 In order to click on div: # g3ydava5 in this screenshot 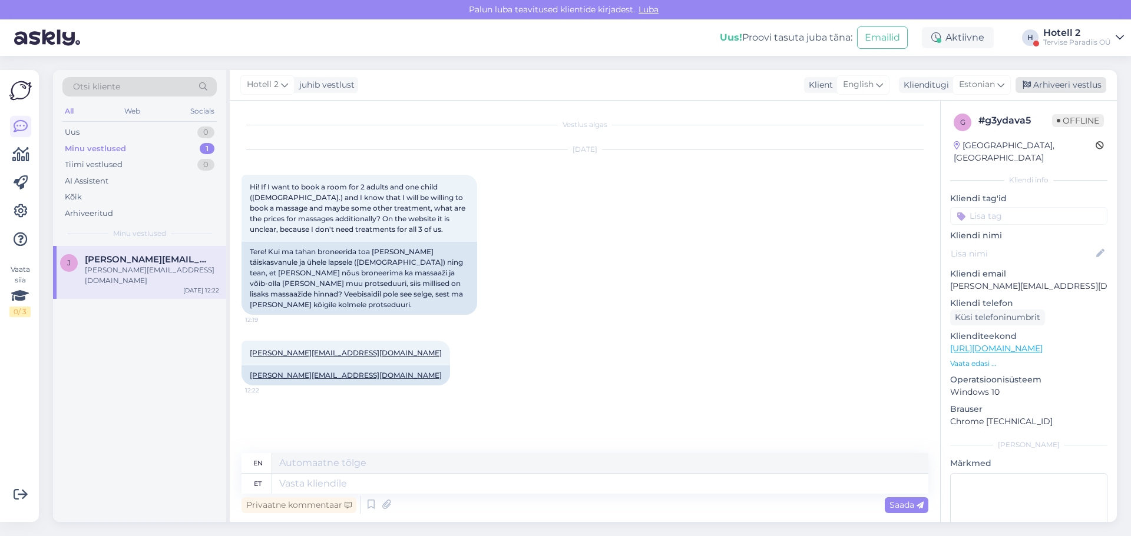, I will do `click(1015, 121)`.